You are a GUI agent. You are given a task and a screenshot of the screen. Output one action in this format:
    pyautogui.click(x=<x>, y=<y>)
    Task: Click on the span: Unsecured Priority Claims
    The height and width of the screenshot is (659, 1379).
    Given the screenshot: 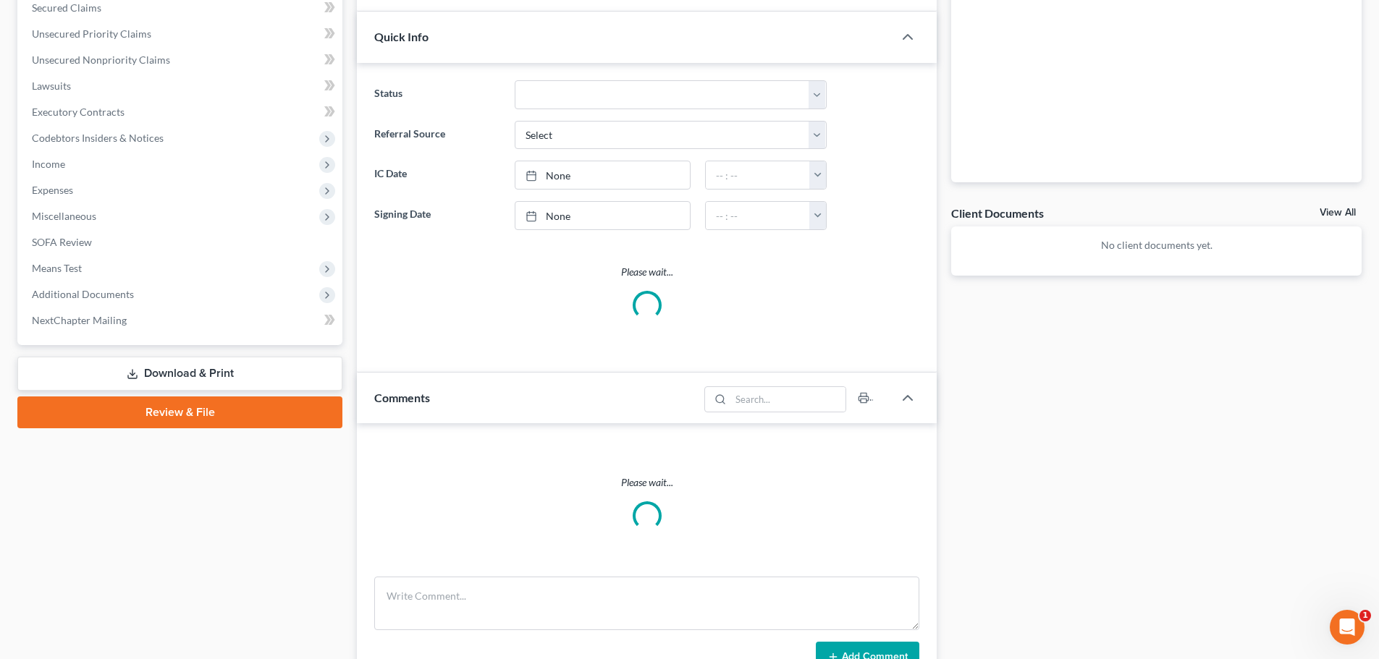 What is the action you would take?
    pyautogui.click(x=91, y=33)
    